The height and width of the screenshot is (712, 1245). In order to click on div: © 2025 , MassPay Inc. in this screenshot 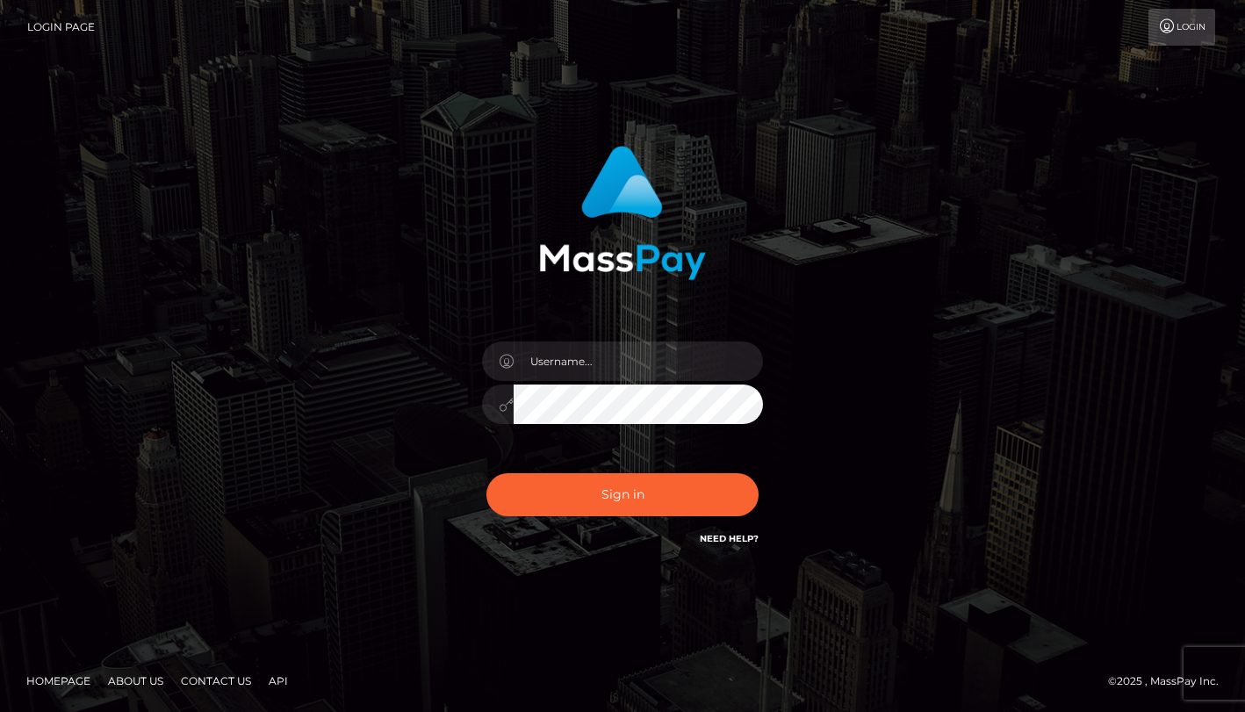, I will do `click(1169, 681)`.